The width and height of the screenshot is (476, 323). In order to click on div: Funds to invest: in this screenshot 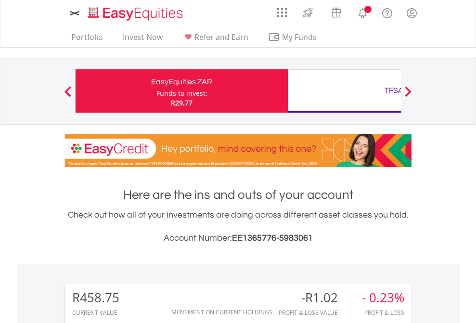, I will do `click(182, 93)`.